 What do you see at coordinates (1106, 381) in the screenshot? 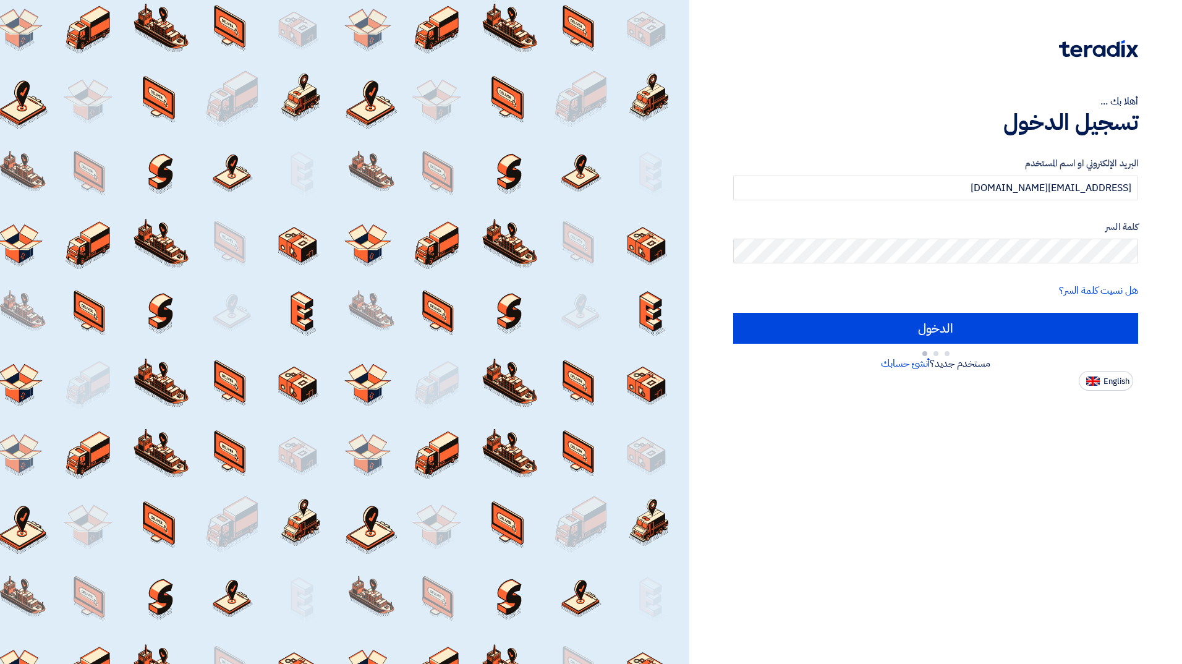
I see `button: English` at bounding box center [1106, 381].